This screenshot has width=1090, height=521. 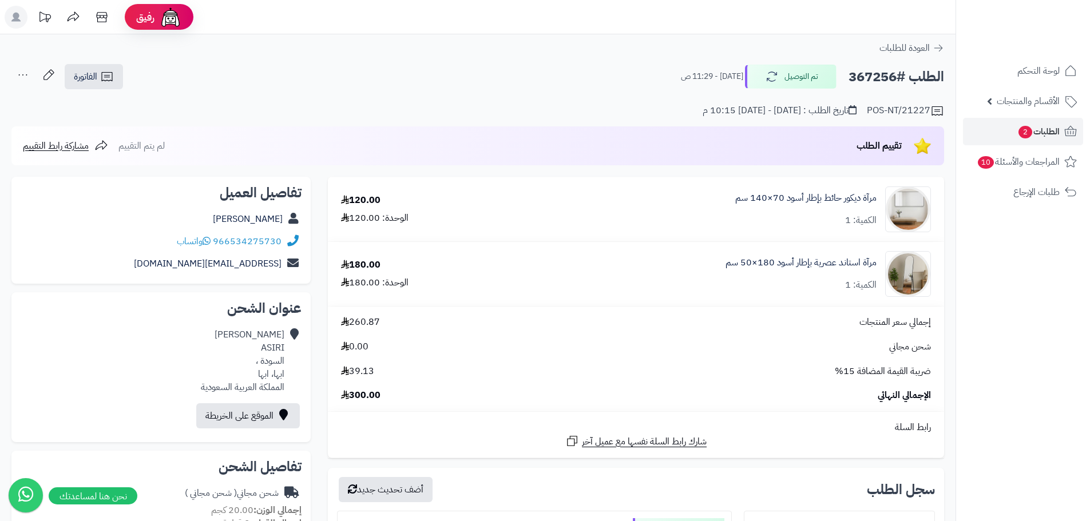 I want to click on span: شحن مجاني, so click(x=910, y=347).